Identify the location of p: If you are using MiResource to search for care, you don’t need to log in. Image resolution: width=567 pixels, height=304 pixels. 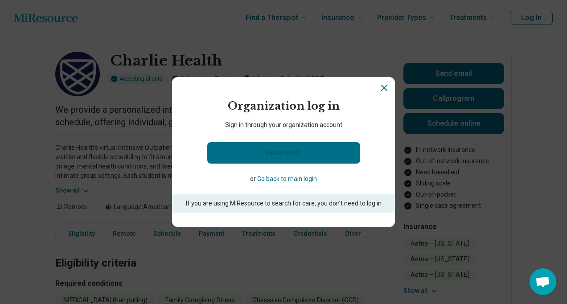
(283, 203).